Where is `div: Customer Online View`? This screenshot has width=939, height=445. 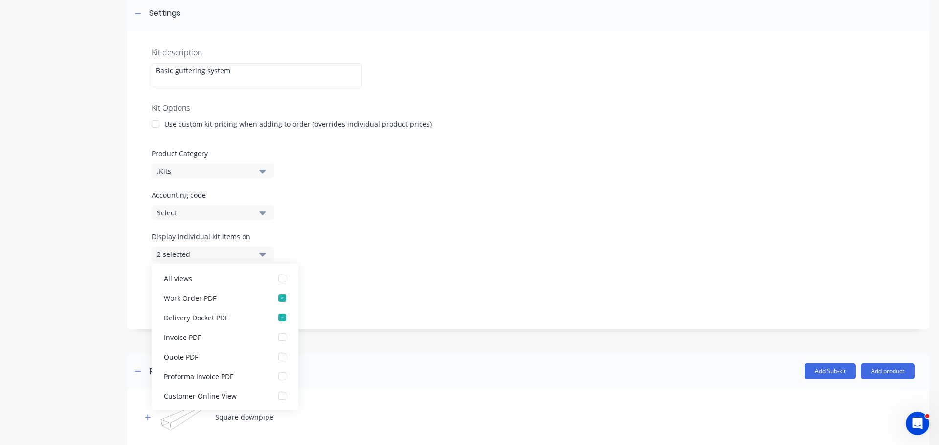
div: Customer Online View is located at coordinates (213, 396).